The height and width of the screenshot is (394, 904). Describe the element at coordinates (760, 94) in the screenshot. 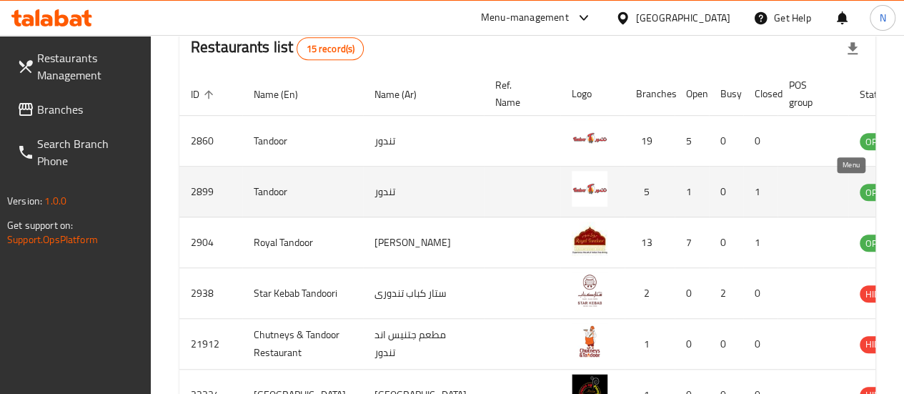

I see `th: Closed` at that location.